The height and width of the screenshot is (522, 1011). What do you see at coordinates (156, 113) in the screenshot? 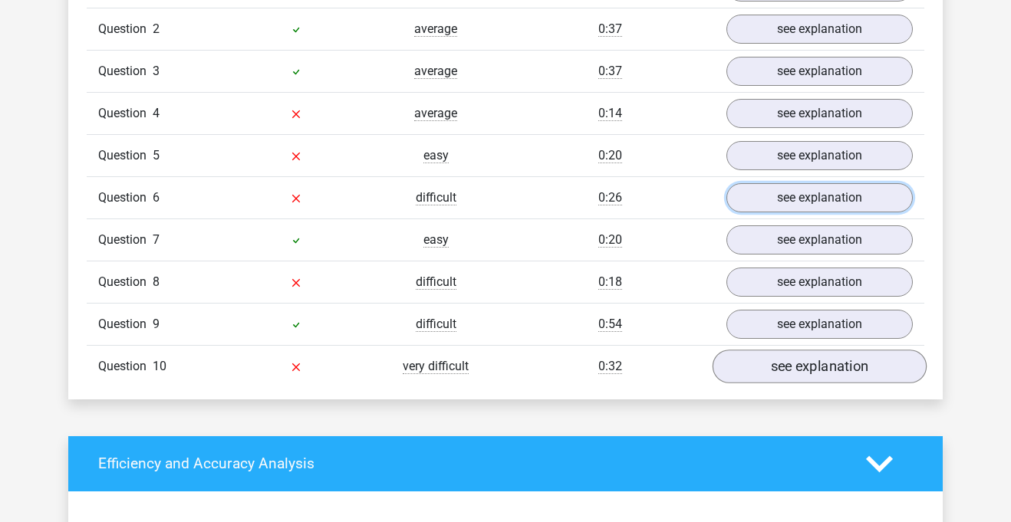
I see `span: 4` at bounding box center [156, 113].